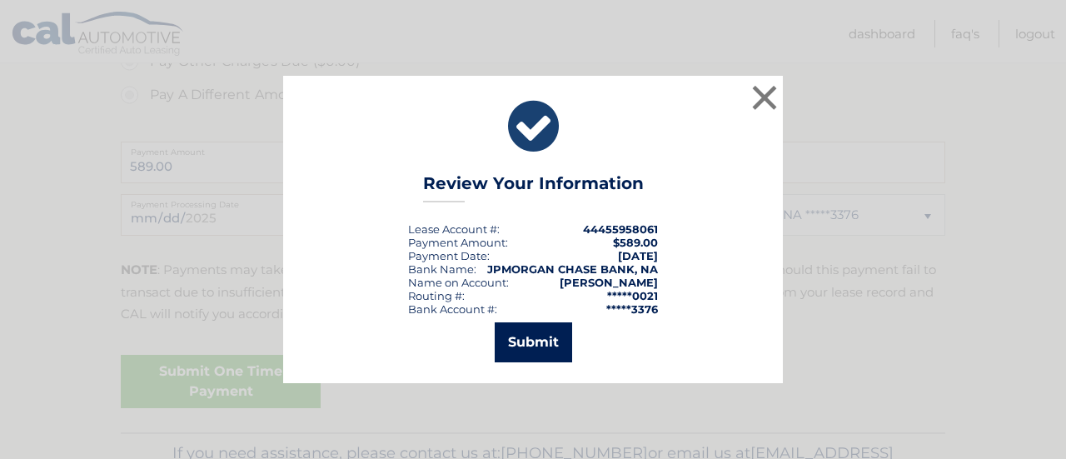 This screenshot has width=1066, height=459. Describe the element at coordinates (436, 296) in the screenshot. I see `div: Routing #:` at that location.